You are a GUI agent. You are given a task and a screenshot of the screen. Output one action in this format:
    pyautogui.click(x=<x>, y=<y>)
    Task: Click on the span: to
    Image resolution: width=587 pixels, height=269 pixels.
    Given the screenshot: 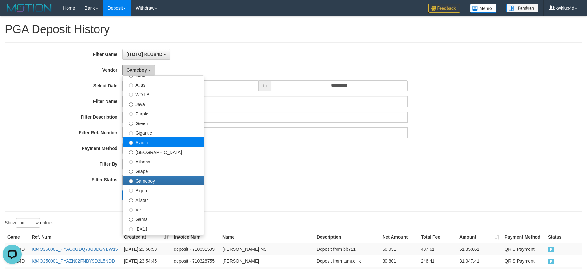 What is the action you would take?
    pyautogui.click(x=265, y=86)
    